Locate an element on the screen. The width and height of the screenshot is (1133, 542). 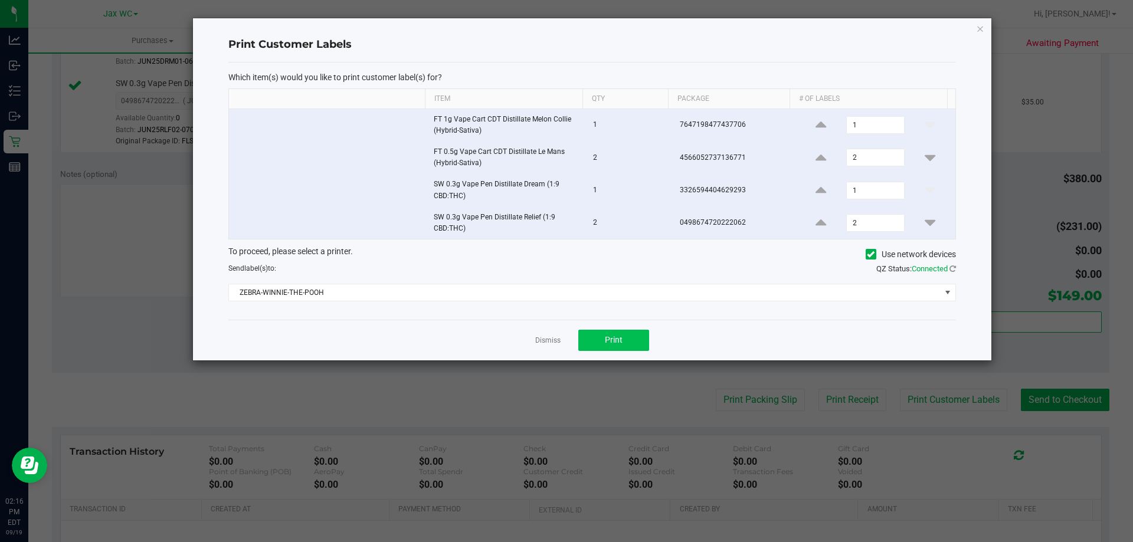
td: 7647198477437706 is located at coordinates (734, 125).